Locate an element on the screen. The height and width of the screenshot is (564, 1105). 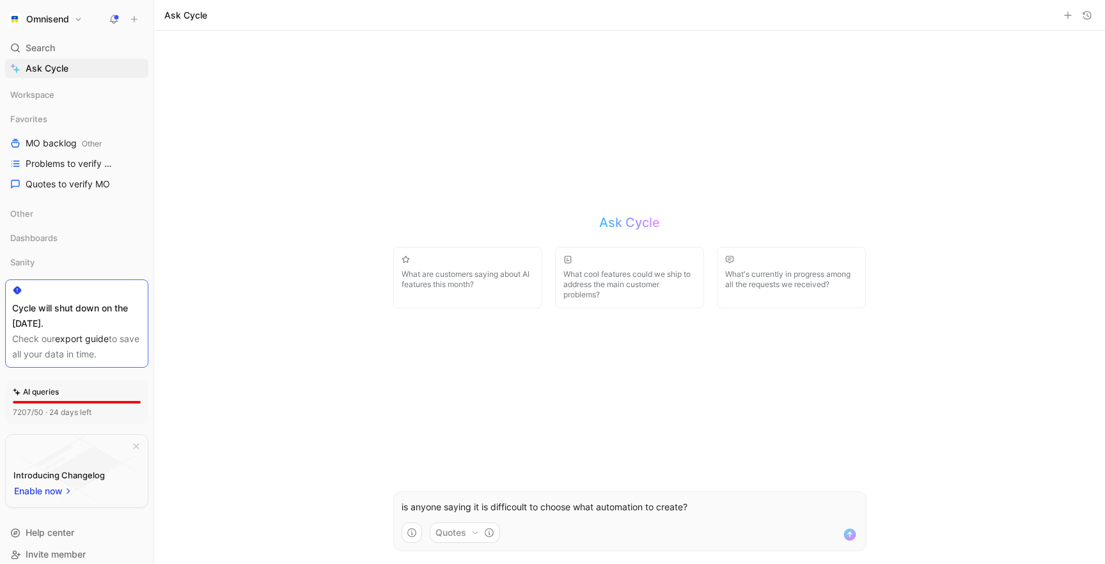
span: What's currently in progress among all the requests we received? is located at coordinates (791, 279).